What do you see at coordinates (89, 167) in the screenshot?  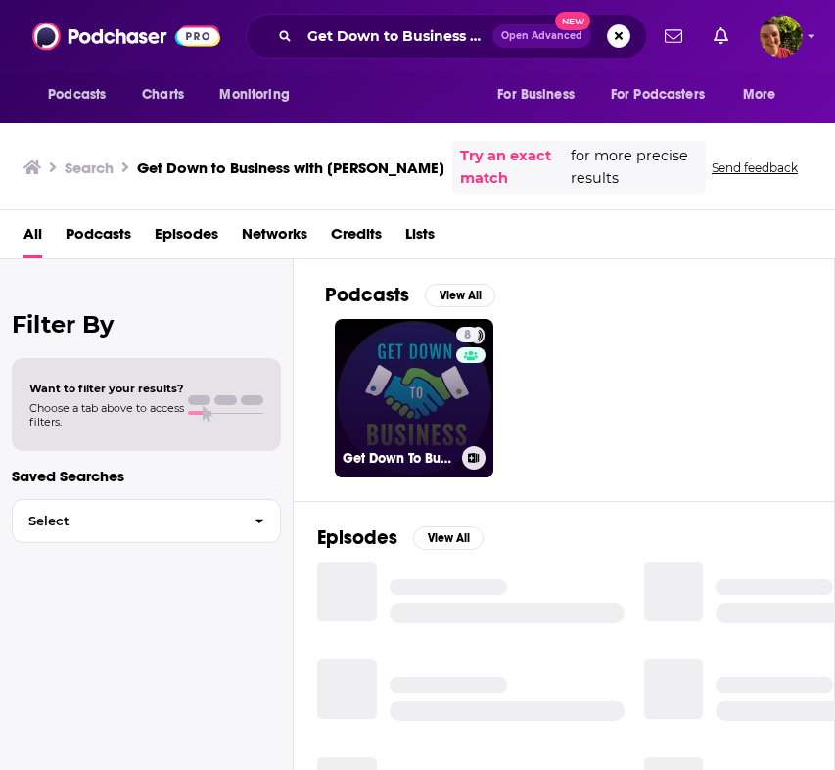 I see `h3: Search` at bounding box center [89, 167].